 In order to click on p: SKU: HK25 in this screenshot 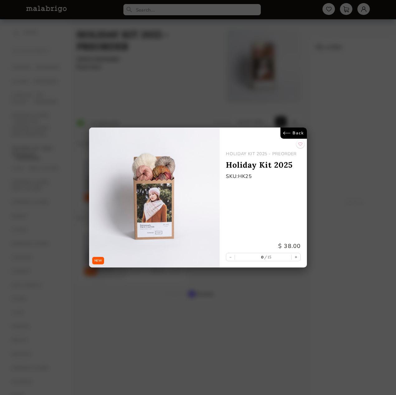, I will do `click(263, 177)`.